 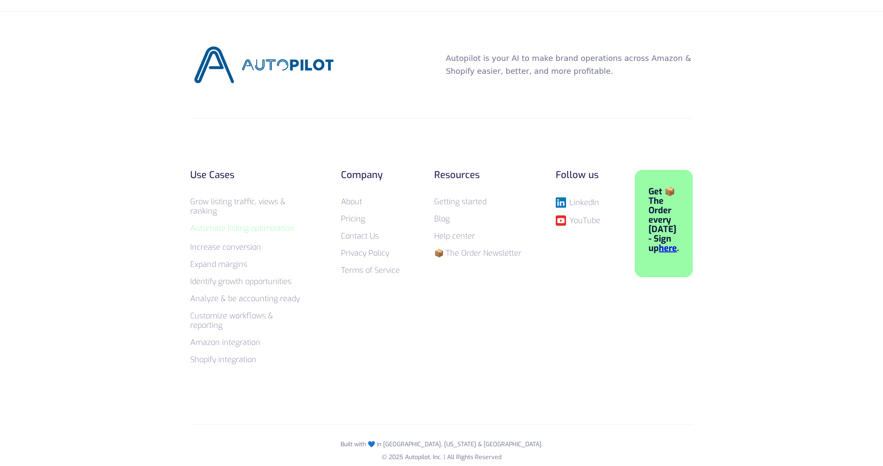 What do you see at coordinates (578, 221) in the screenshot?
I see `a: YouTube` at bounding box center [578, 221].